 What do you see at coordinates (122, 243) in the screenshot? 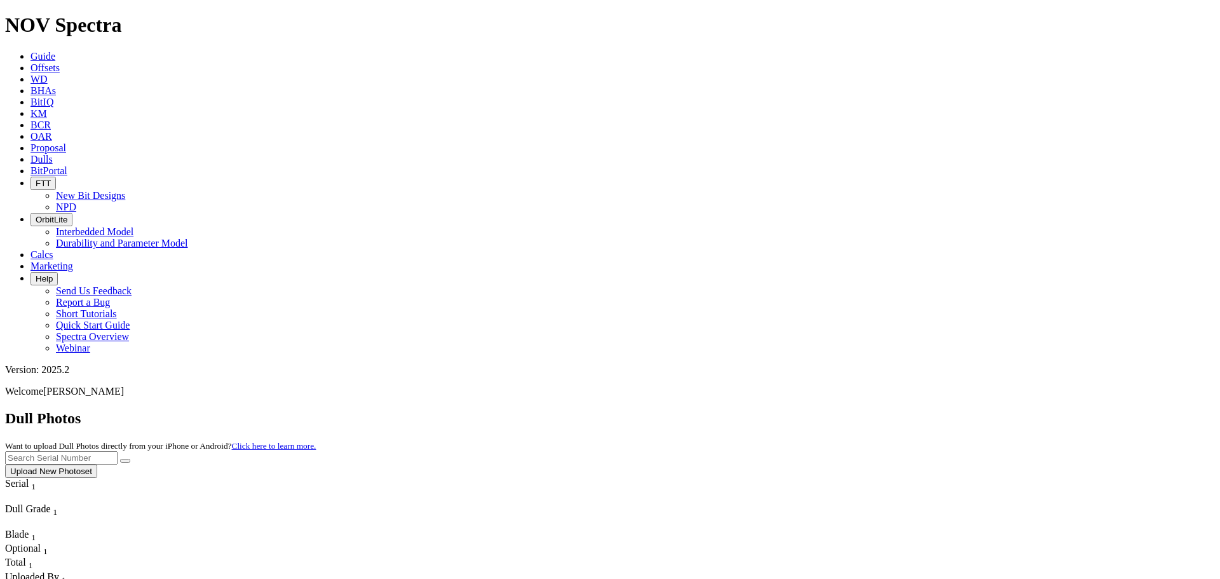
I see `a: Durability and Parameter Model` at bounding box center [122, 243].